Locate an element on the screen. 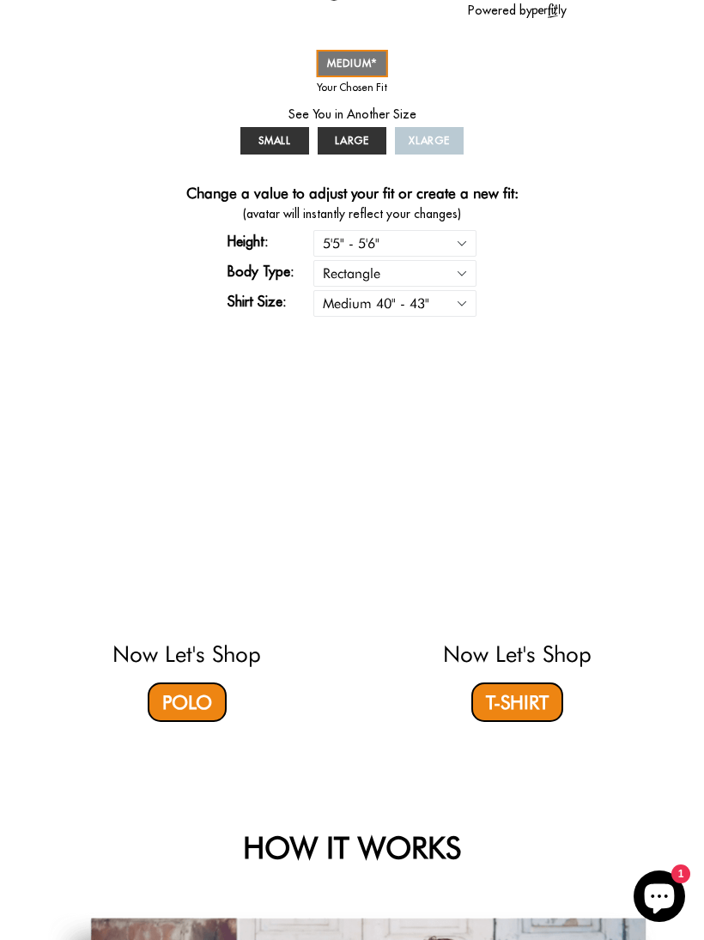 Image resolution: width=704 pixels, height=940 pixels. a: LARGE is located at coordinates (352, 141).